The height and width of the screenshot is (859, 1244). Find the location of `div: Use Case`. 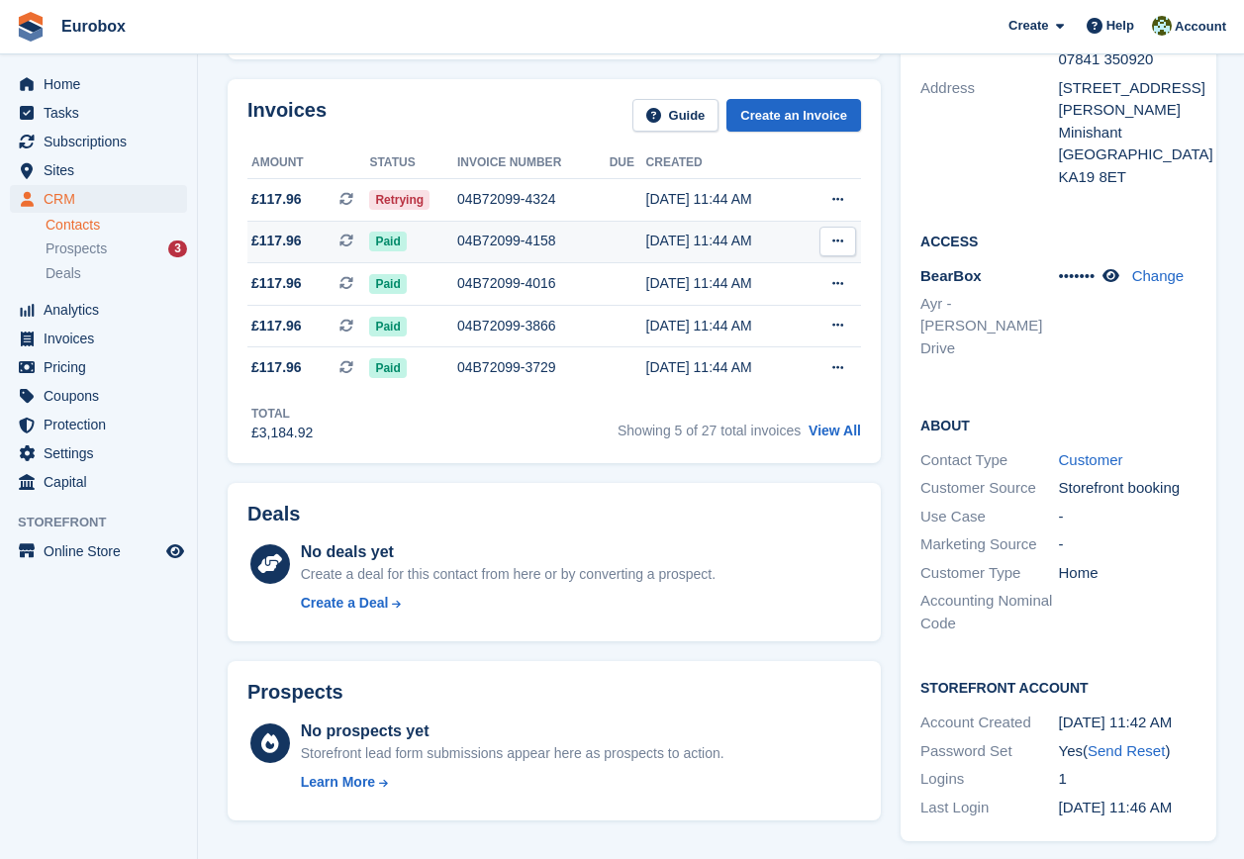

div: Use Case is located at coordinates (990, 517).